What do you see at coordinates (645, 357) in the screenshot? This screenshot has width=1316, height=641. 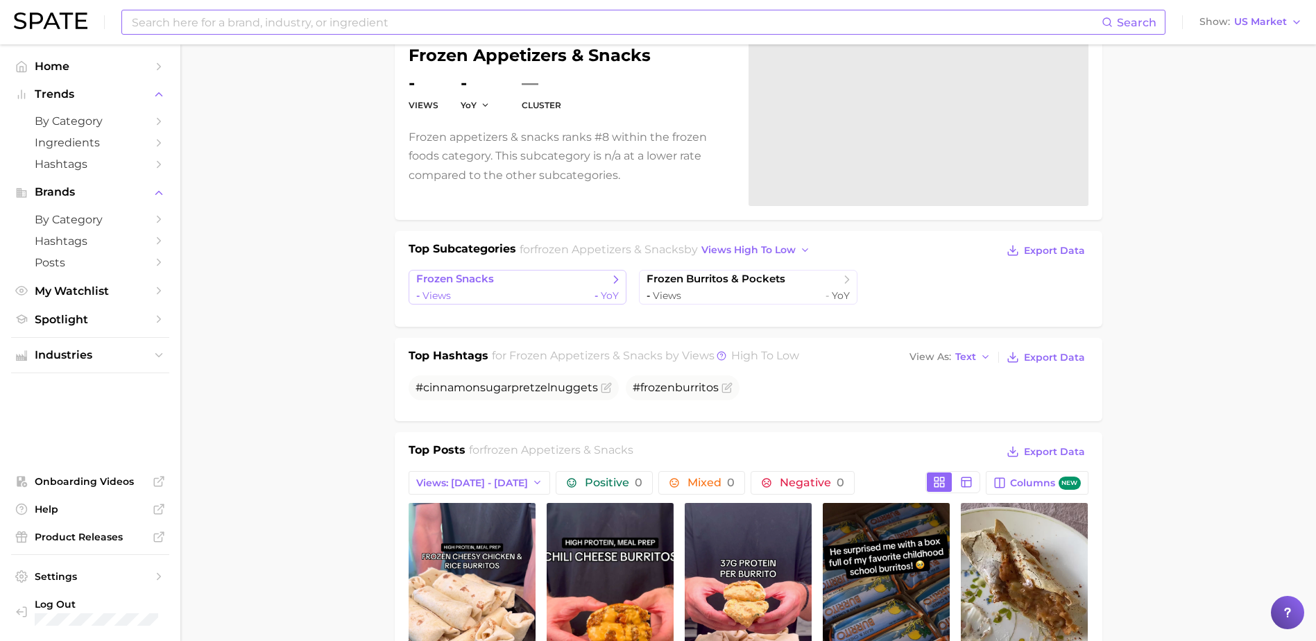 I see `h2: for by Views` at bounding box center [645, 357].